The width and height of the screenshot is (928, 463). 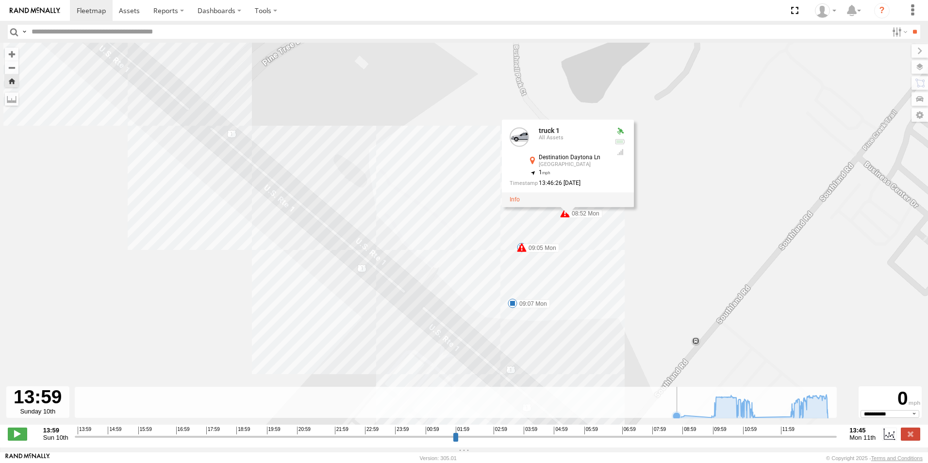 What do you see at coordinates (689, 430) in the screenshot?
I see `span: 08:59` at bounding box center [689, 430].